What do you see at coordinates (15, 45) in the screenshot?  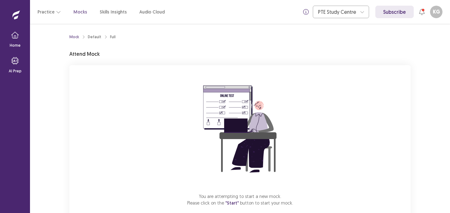 I see `p: Home` at bounding box center [15, 45].